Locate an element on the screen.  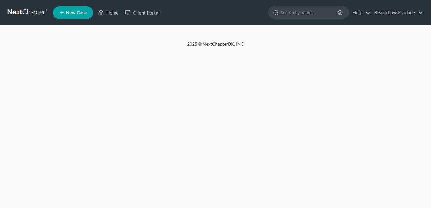
span: New Case is located at coordinates (76, 13).